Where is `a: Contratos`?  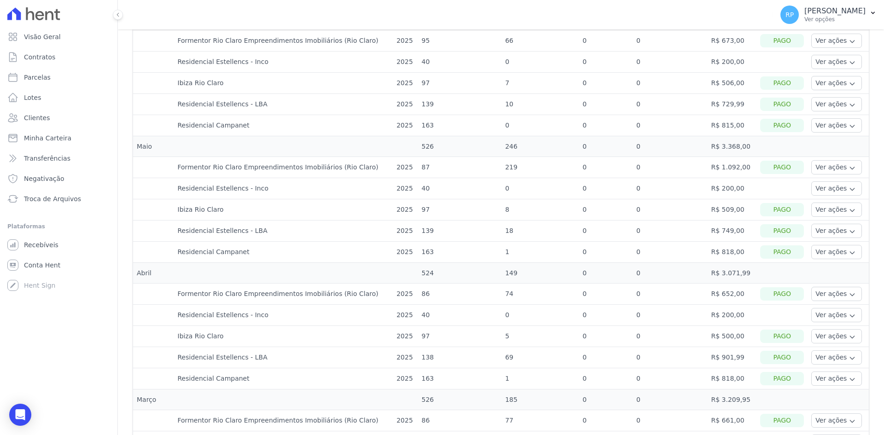
a: Contratos is located at coordinates (58, 57).